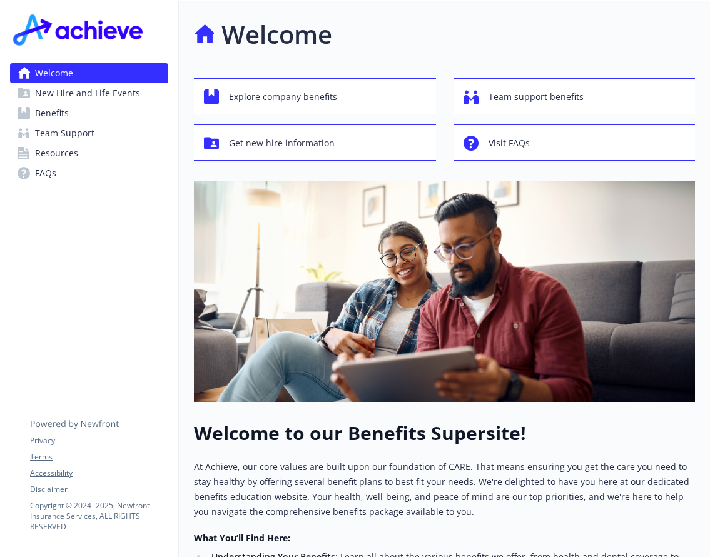 The width and height of the screenshot is (710, 557). I want to click on a: Accessibility, so click(99, 473).